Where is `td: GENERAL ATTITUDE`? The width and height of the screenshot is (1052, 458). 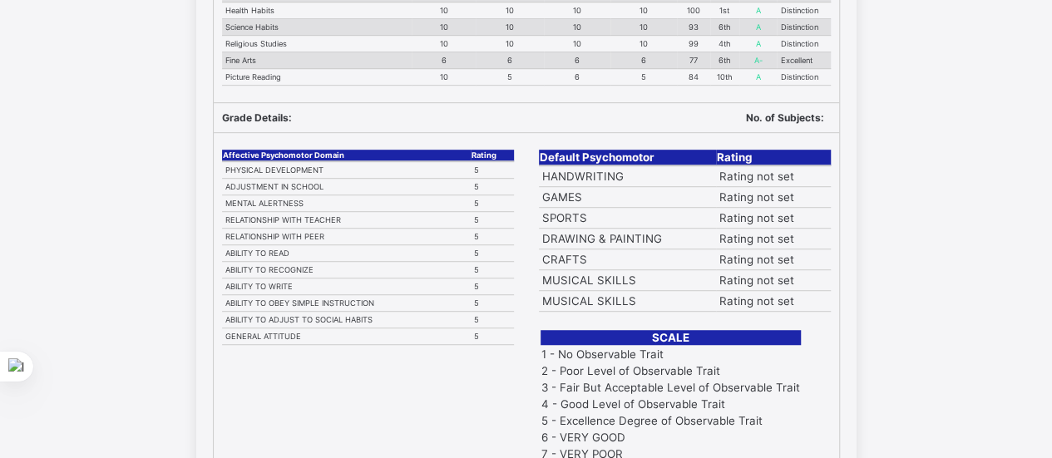 td: GENERAL ATTITUDE is located at coordinates (347, 337).